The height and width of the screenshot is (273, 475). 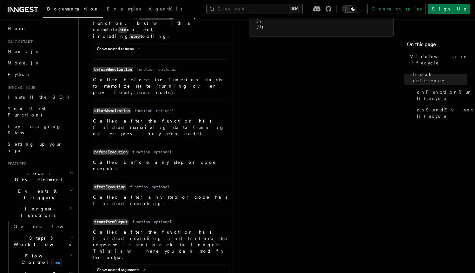 I want to click on code: beforeMemoization, so click(x=113, y=70).